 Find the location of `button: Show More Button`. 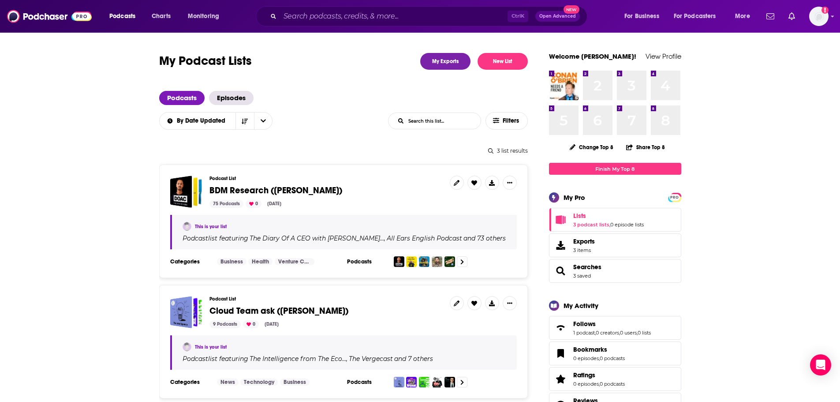

button: Show More Button is located at coordinates (510, 183).